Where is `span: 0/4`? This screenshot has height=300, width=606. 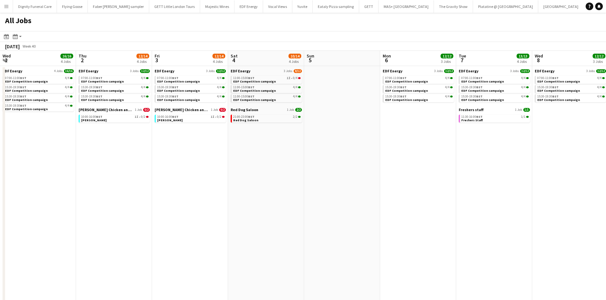
span: 0/4 is located at coordinates (295, 78).